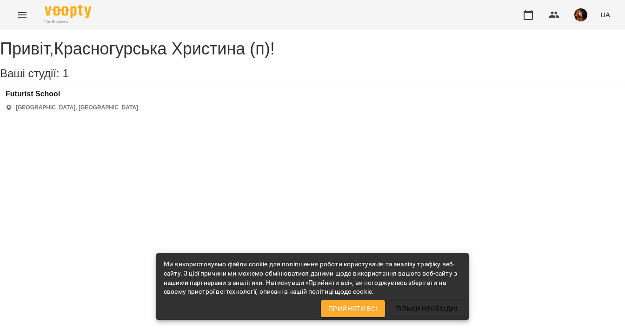 The width and height of the screenshot is (625, 331). I want to click on span: 1, so click(65, 73).